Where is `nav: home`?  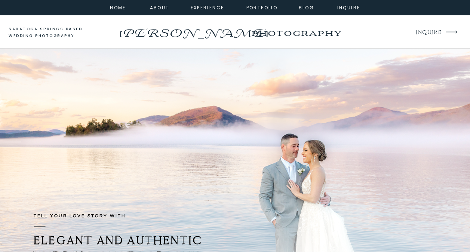 nav: home is located at coordinates (118, 7).